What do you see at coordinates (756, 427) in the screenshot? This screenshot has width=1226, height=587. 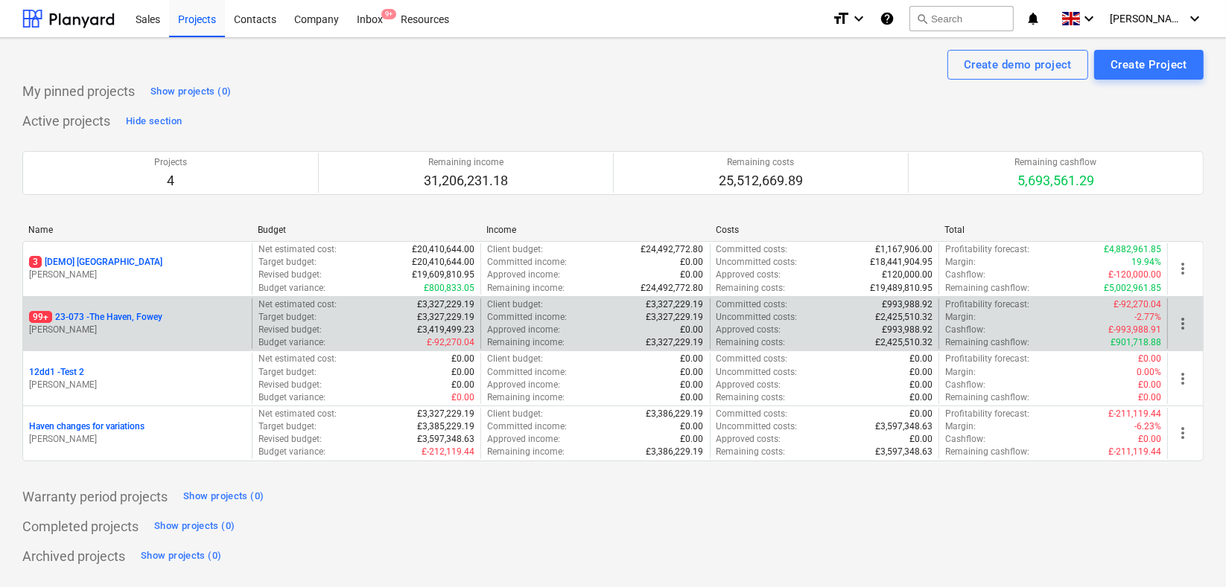 I see `p: Uncommitted costs :` at bounding box center [756, 427].